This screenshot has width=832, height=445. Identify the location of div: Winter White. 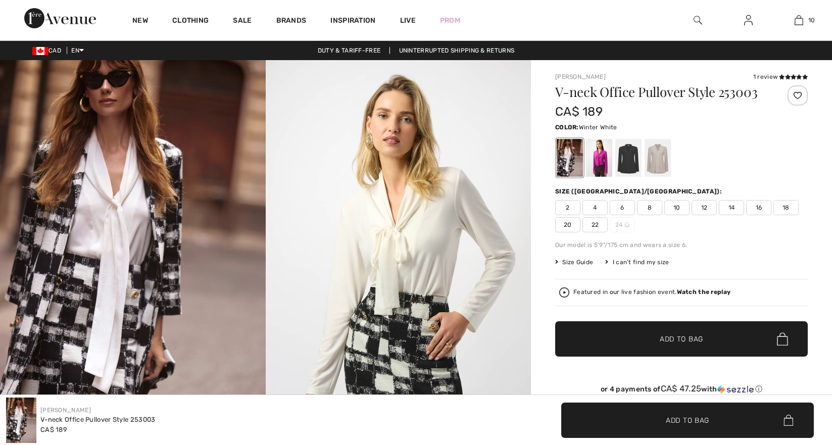
(570, 158).